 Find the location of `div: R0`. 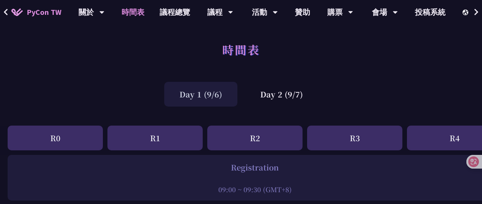

div: R0 is located at coordinates (55, 138).